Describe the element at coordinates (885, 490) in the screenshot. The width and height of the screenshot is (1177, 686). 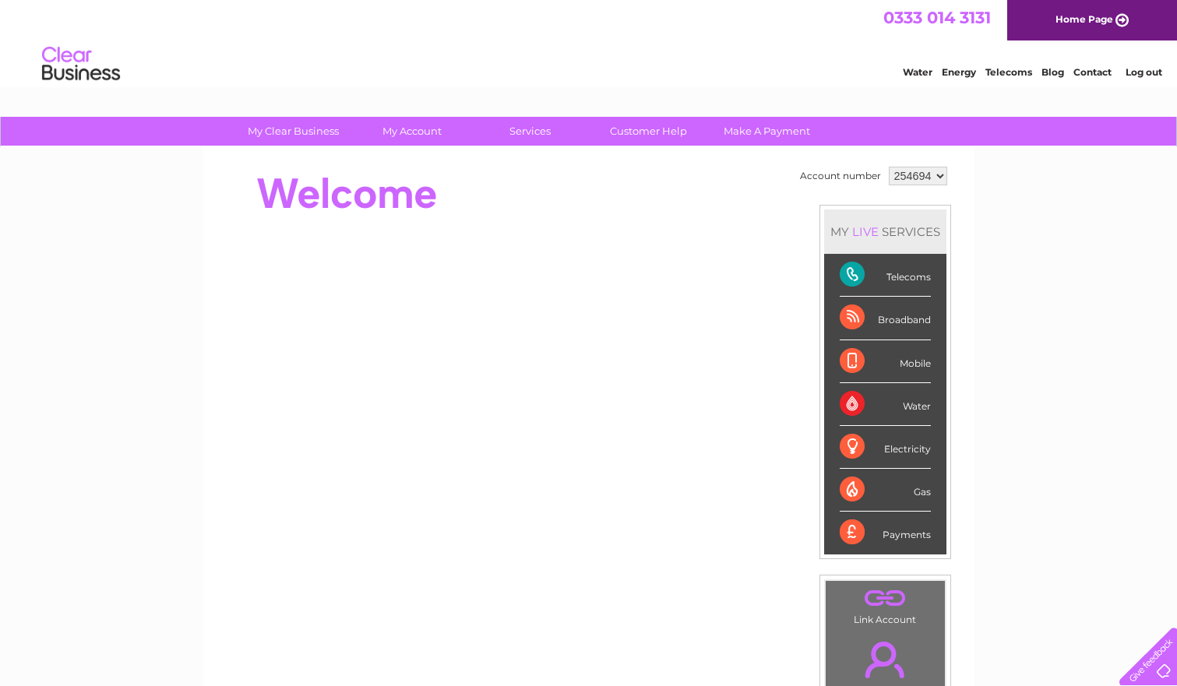
I see `div: Gas` at that location.